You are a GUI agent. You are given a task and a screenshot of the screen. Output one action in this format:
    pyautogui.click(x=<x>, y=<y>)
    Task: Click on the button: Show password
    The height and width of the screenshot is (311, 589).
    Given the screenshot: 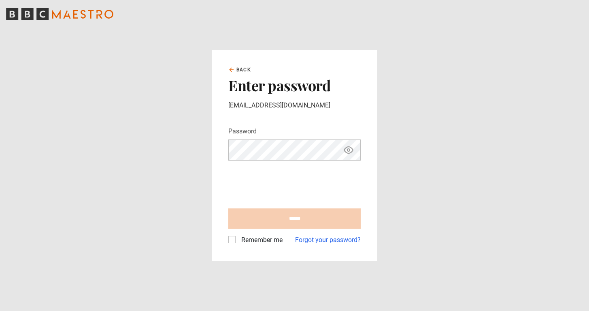 What is the action you would take?
    pyautogui.click(x=349, y=150)
    